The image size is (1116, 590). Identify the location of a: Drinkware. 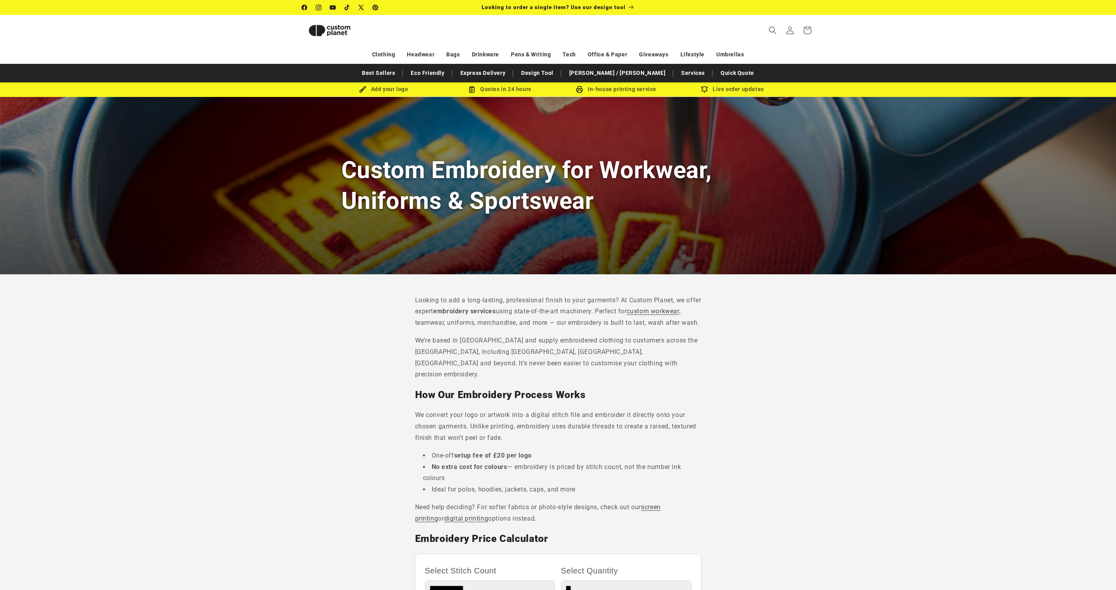
(485, 54).